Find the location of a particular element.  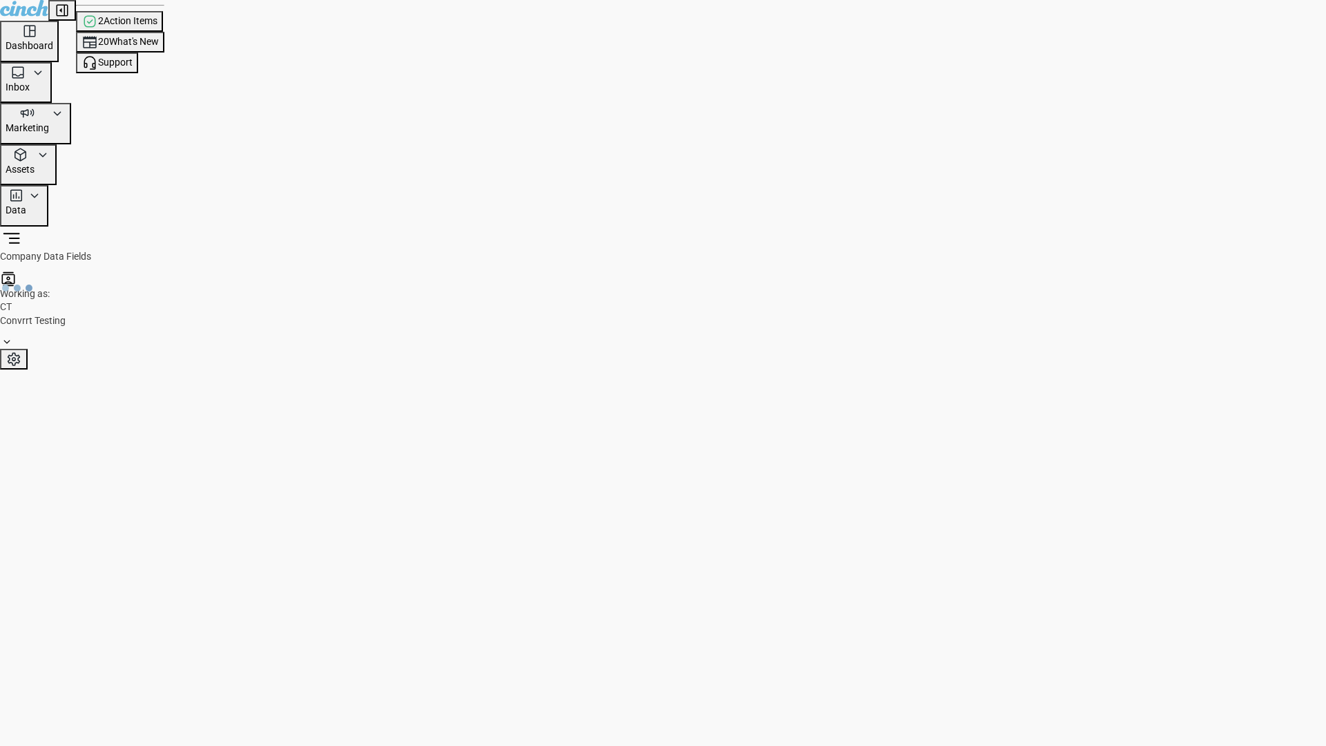

span: 20 is located at coordinates (104, 41).